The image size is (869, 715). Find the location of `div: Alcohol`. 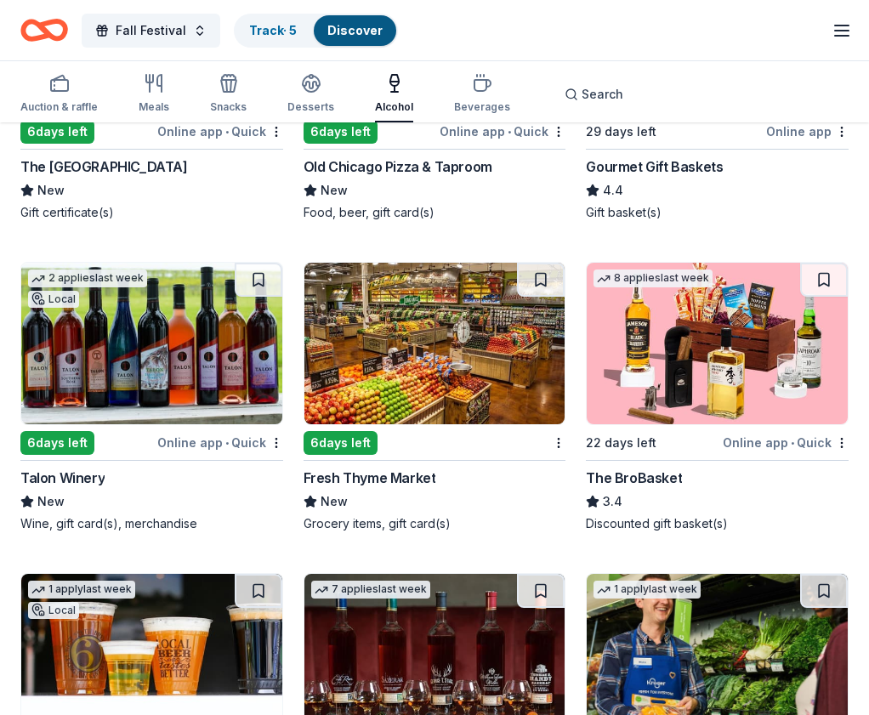

div: Alcohol is located at coordinates (394, 107).